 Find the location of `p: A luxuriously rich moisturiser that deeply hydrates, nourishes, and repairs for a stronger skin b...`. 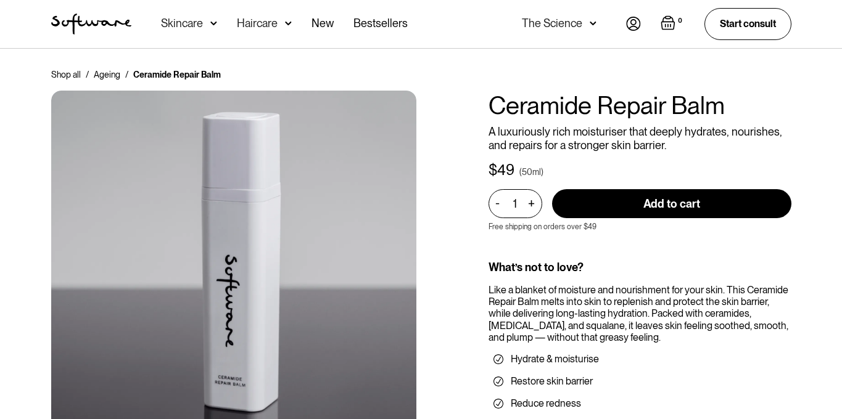

p: A luxuriously rich moisturiser that deeply hydrates, nourishes, and repairs for a stronger skin b... is located at coordinates (640, 138).